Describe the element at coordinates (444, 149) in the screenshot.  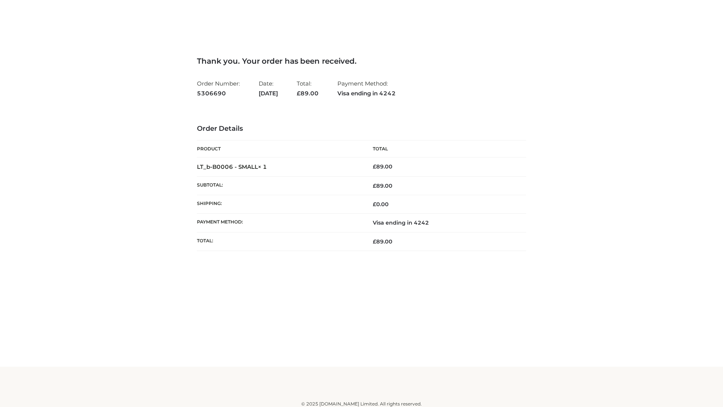
I see `th: Total` at that location.